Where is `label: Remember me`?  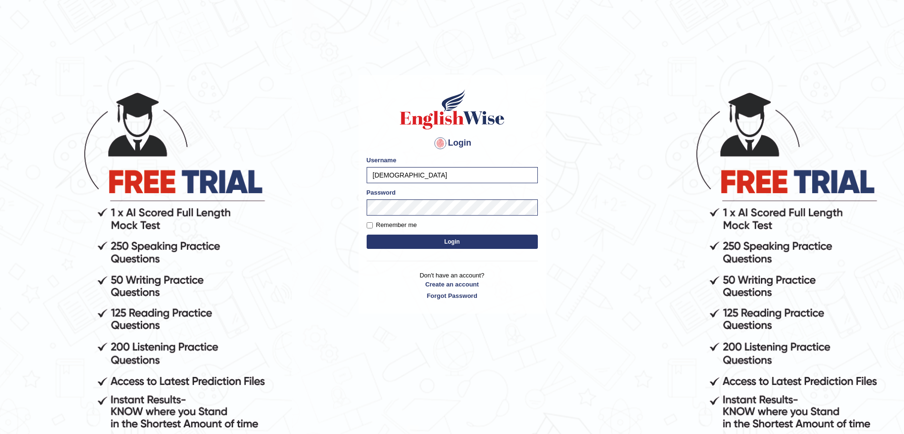 label: Remember me is located at coordinates (392, 225).